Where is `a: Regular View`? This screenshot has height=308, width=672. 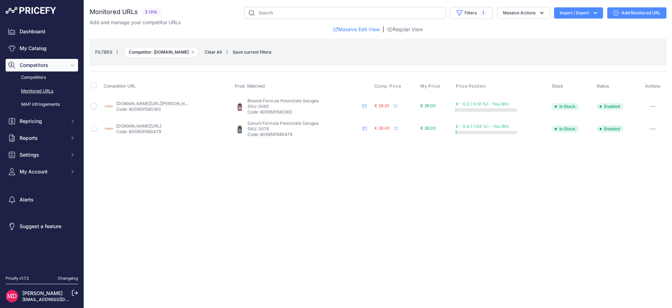 a: Regular View is located at coordinates (405, 29).